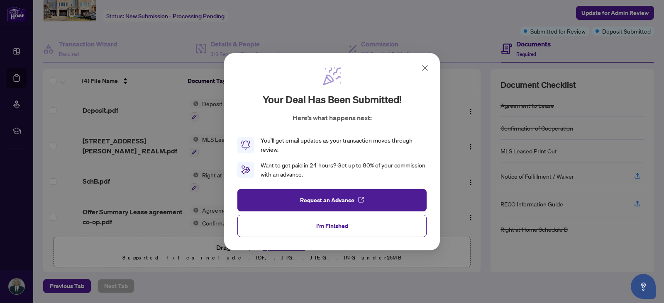  I want to click on button: Open asap, so click(643, 287).